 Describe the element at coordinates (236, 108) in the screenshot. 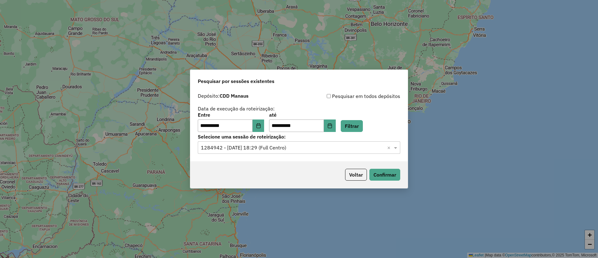

I see `label: Data de execução da roteirização:` at that location.